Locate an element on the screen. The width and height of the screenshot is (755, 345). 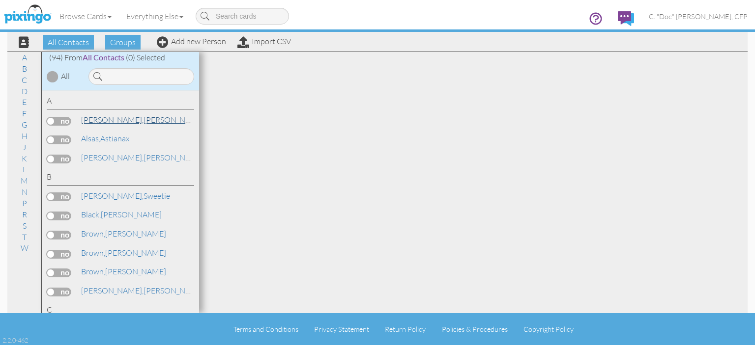
div: All is located at coordinates (65, 76).